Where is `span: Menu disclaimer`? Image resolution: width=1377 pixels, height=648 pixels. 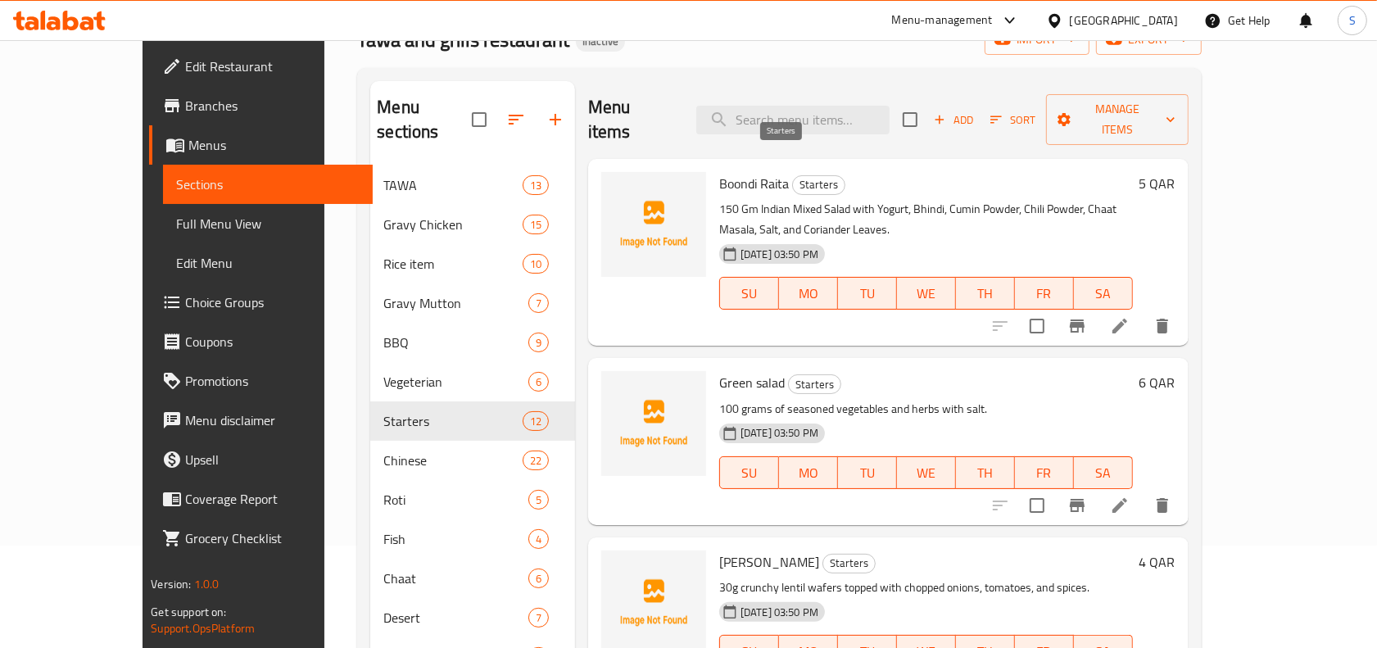
span: Menu disclaimer is located at coordinates (272, 420).